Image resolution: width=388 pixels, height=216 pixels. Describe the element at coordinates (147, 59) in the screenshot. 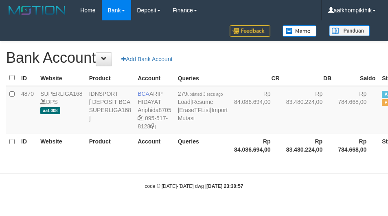

I see `a: Add Bank Account` at that location.